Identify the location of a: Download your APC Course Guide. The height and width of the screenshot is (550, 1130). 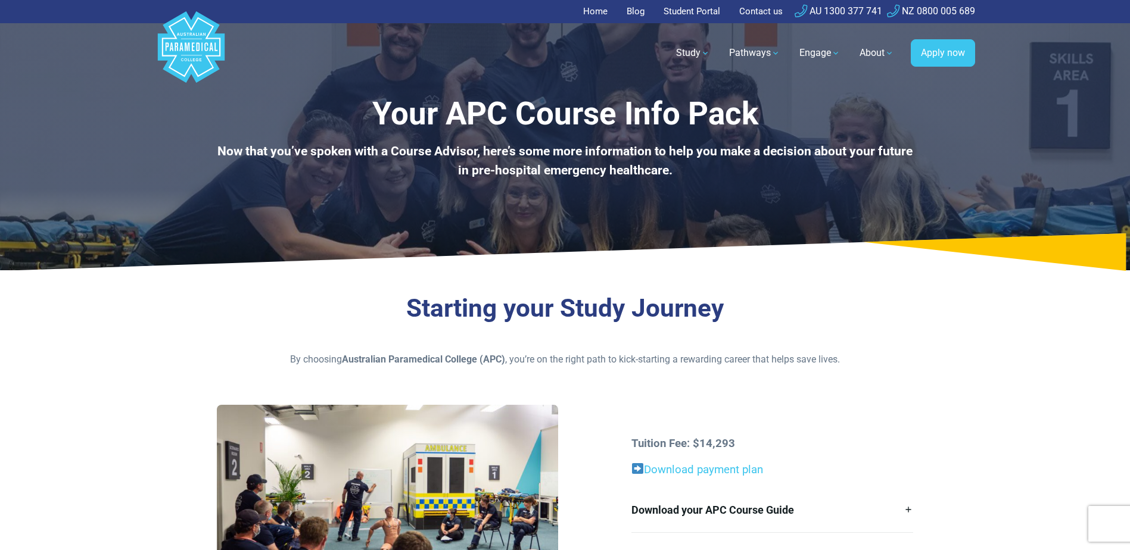
(772, 510).